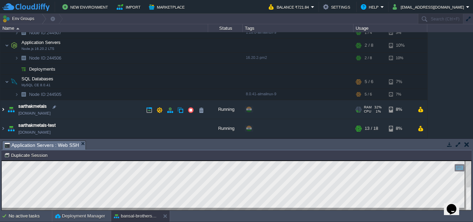 This screenshot has width=473, height=222. What do you see at coordinates (390, 28) in the screenshot?
I see `div: Usage` at bounding box center [390, 28].